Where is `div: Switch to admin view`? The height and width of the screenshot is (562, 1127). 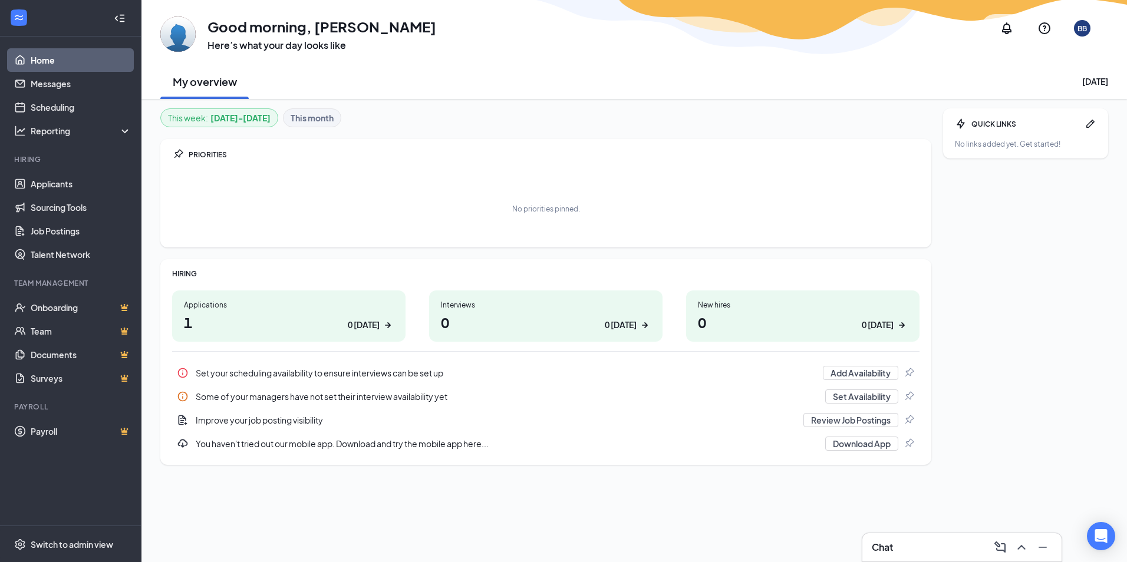
div: Switch to admin view is located at coordinates (72, 544).